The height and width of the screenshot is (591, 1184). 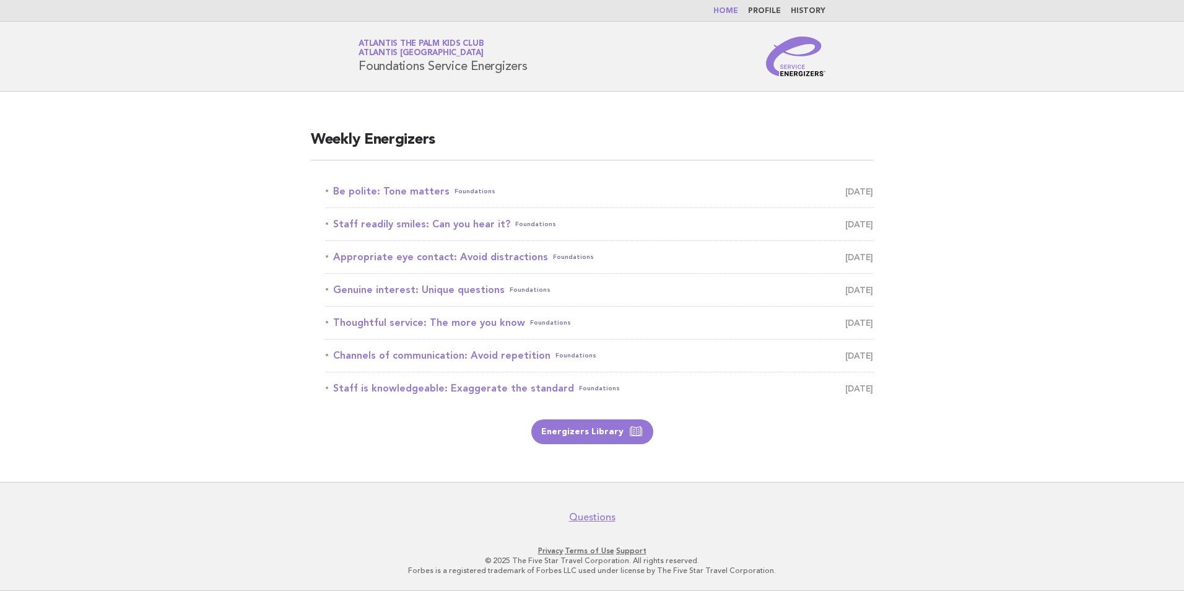 What do you see at coordinates (550, 550) in the screenshot?
I see `a: Privacy` at bounding box center [550, 550].